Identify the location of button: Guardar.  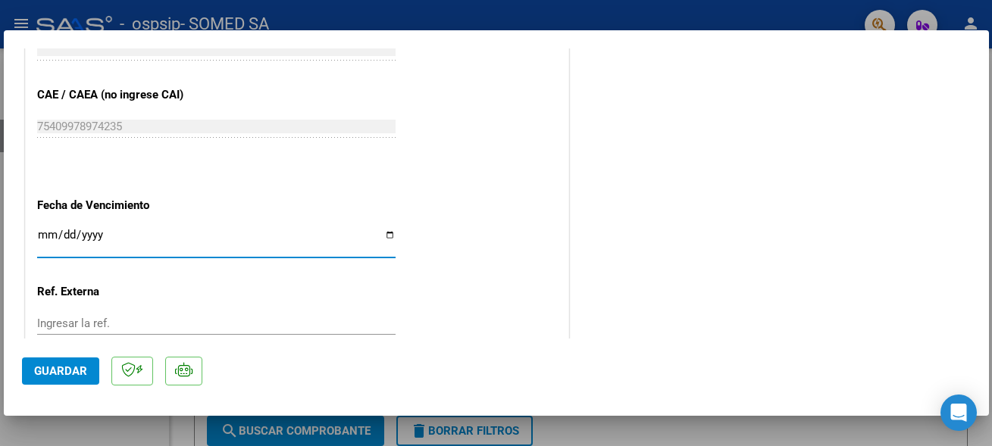
(61, 371).